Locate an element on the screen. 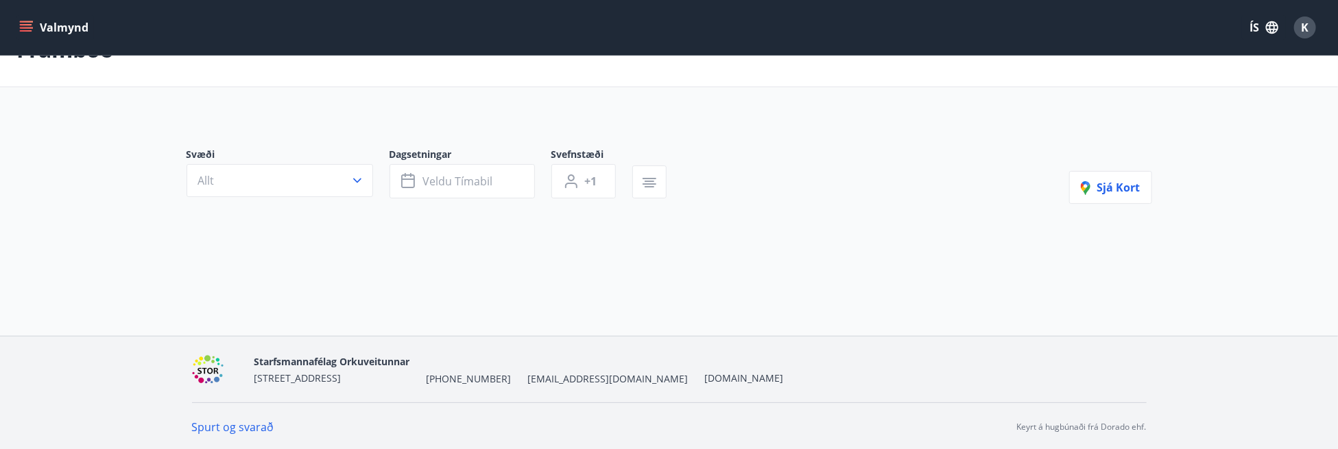 This screenshot has height=449, width=1338. button: ÍS is located at coordinates (1264, 27).